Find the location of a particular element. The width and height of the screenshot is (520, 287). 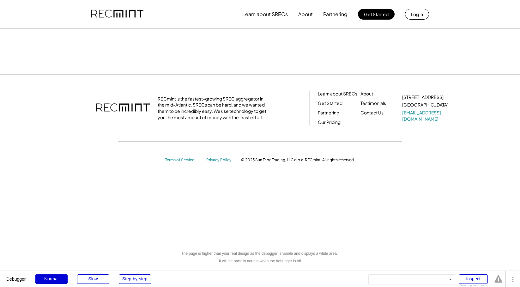

a: Terms of Service is located at coordinates (183, 160).